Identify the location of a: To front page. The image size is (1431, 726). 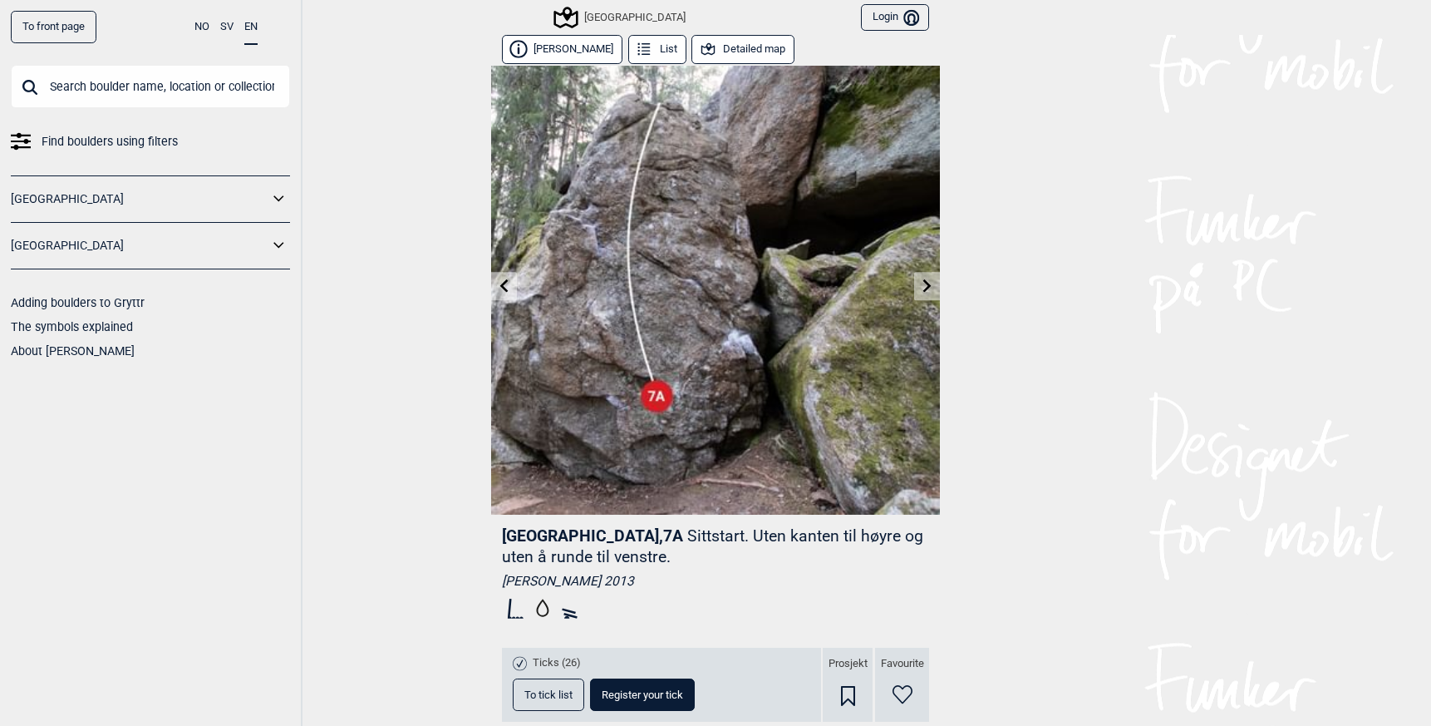
(53, 27).